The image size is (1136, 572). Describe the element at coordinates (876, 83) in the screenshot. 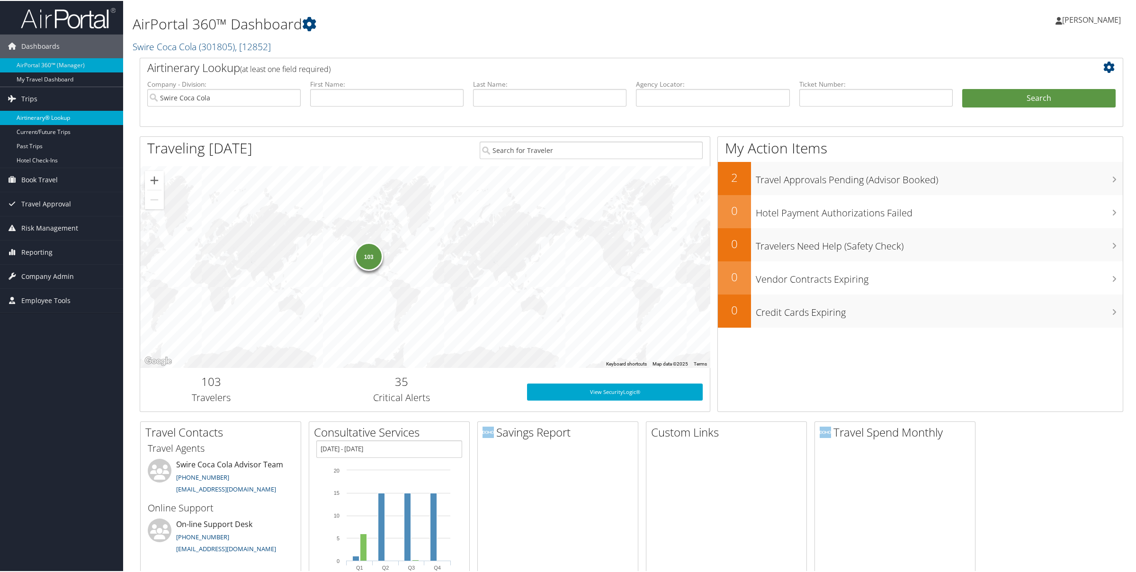

I see `label: Ticket Number:` at that location.